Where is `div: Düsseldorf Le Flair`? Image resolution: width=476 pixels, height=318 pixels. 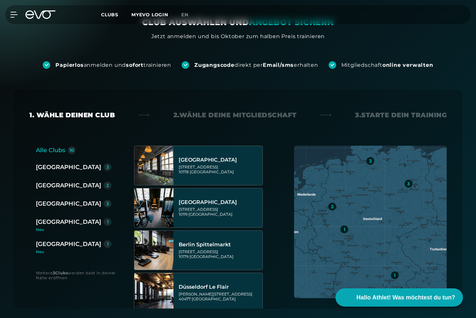 div: Düsseldorf Le Flair is located at coordinates (219, 287).